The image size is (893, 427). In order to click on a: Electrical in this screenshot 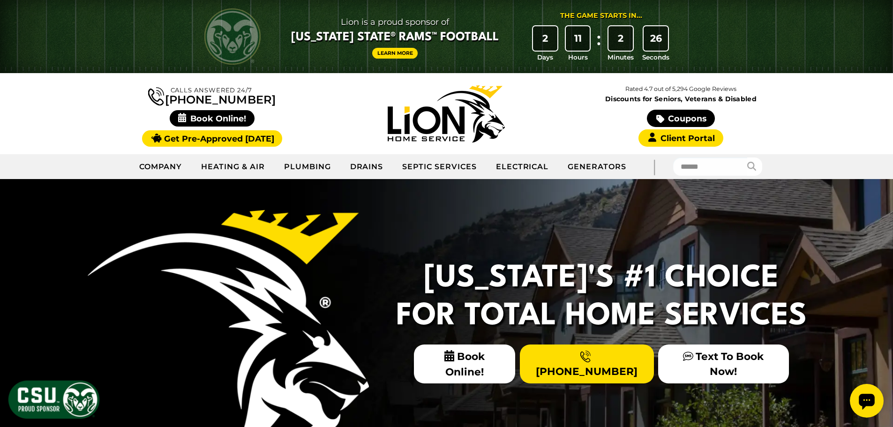, I will do `click(523, 167)`.